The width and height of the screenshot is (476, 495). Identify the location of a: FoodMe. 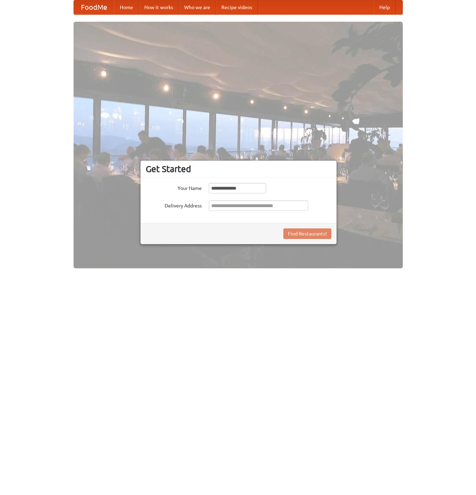
(94, 7).